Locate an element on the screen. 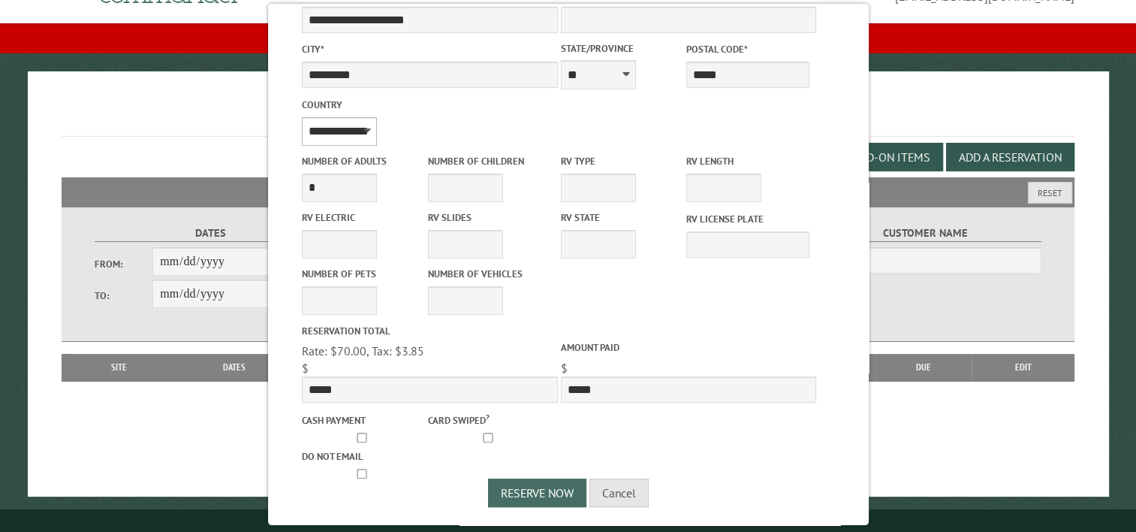 The image size is (1136, 532). h1: Reservations is located at coordinates (568, 116).